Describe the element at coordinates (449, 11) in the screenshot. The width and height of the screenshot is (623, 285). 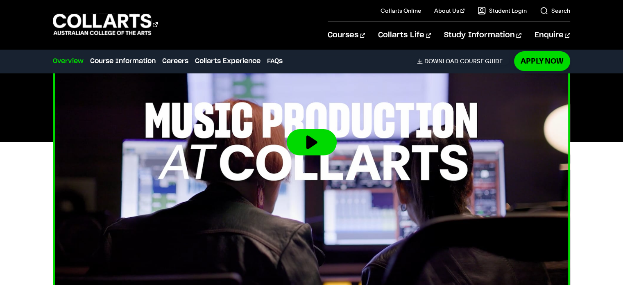
I see `a: About Us` at that location.